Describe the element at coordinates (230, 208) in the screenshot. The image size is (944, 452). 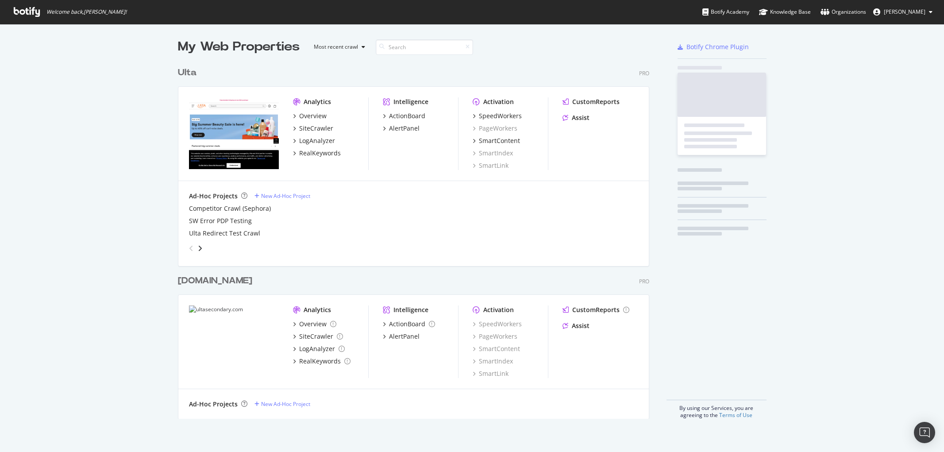
I see `a: Competitor Crawl (Sephora)` at that location.